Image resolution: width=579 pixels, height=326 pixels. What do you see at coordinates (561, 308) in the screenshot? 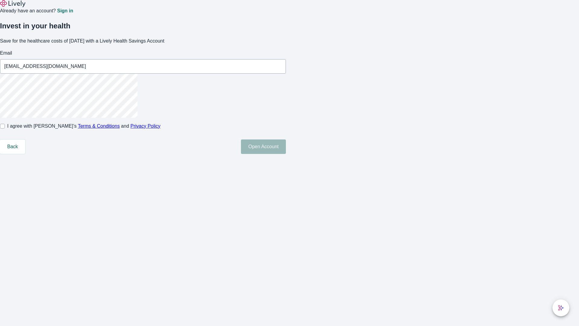
I see `button: chat` at bounding box center [561, 308].